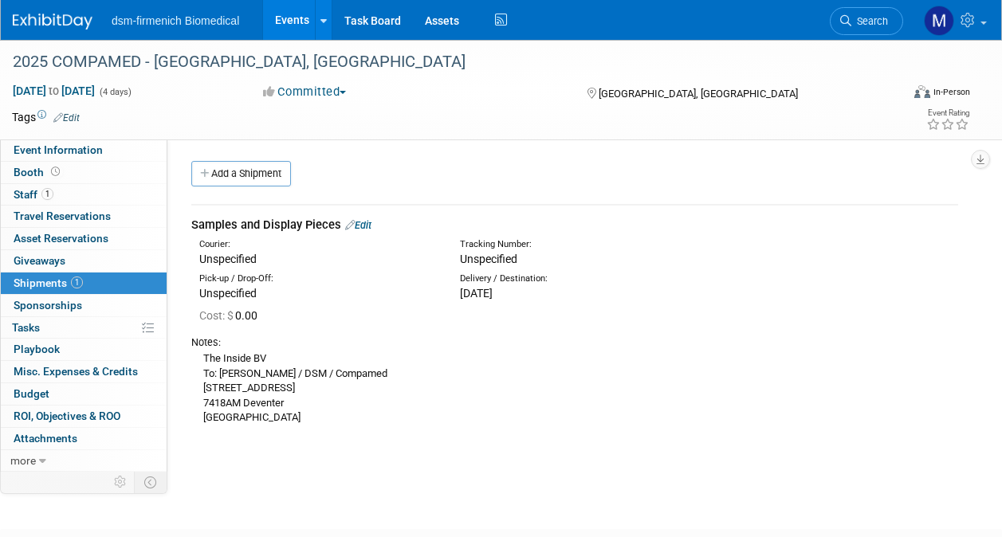  What do you see at coordinates (304, 92) in the screenshot?
I see `button: Committed` at bounding box center [304, 92].